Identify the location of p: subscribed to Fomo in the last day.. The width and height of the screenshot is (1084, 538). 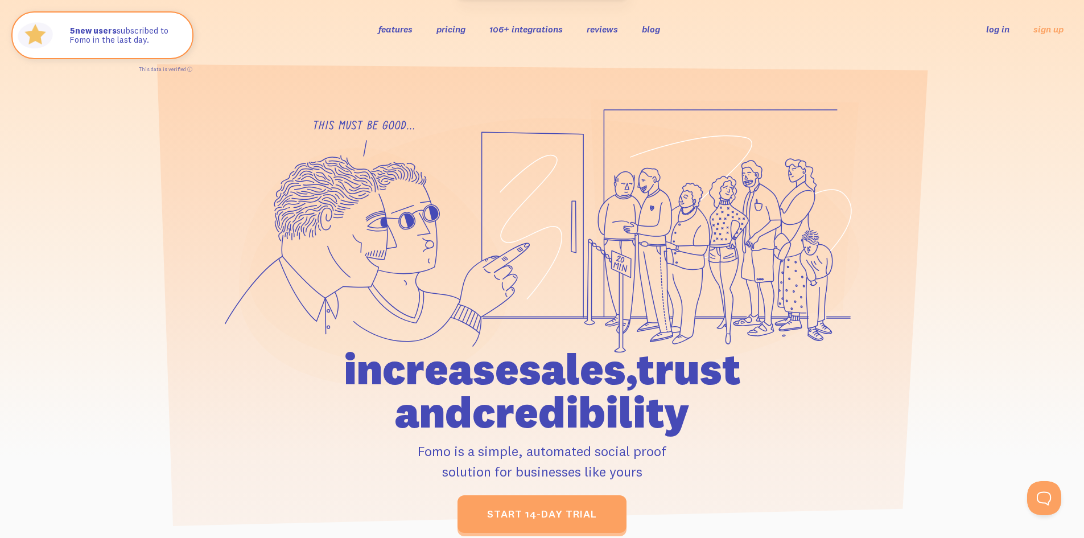
(125, 35).